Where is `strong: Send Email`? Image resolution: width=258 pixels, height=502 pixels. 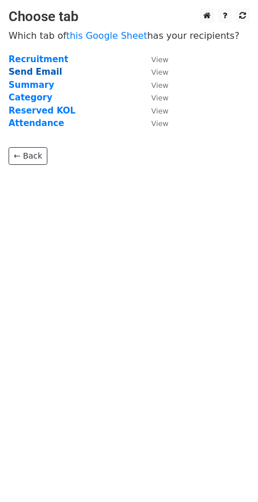 strong: Send Email is located at coordinates (35, 72).